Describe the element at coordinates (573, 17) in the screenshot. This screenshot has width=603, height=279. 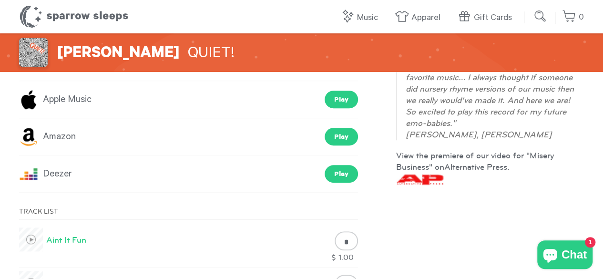
I see `a: 0` at that location.